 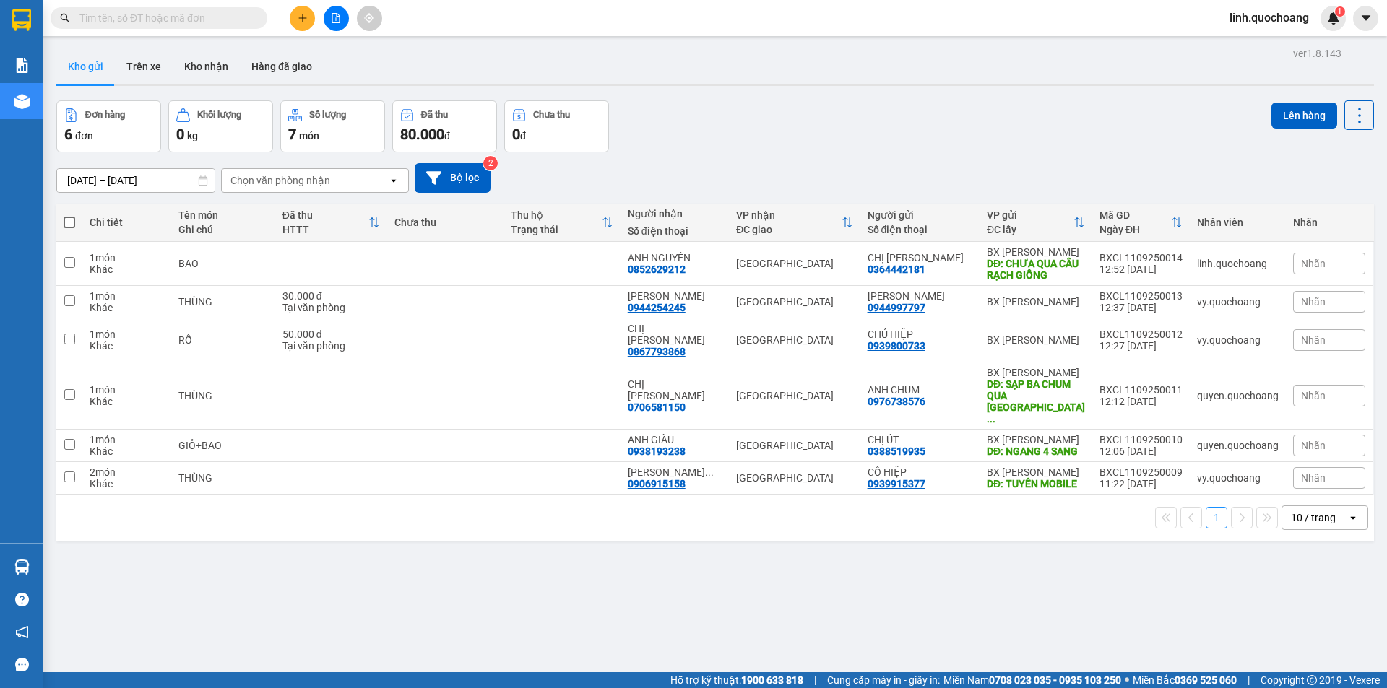 I want to click on span: đ, so click(x=523, y=136).